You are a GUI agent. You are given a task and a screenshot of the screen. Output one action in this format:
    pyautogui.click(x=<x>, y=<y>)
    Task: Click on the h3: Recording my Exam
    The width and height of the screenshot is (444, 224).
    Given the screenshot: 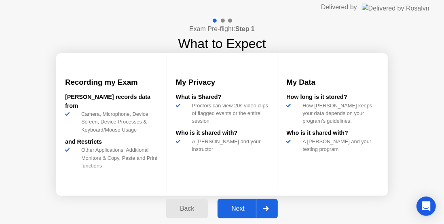 What is the action you would take?
    pyautogui.click(x=111, y=82)
    